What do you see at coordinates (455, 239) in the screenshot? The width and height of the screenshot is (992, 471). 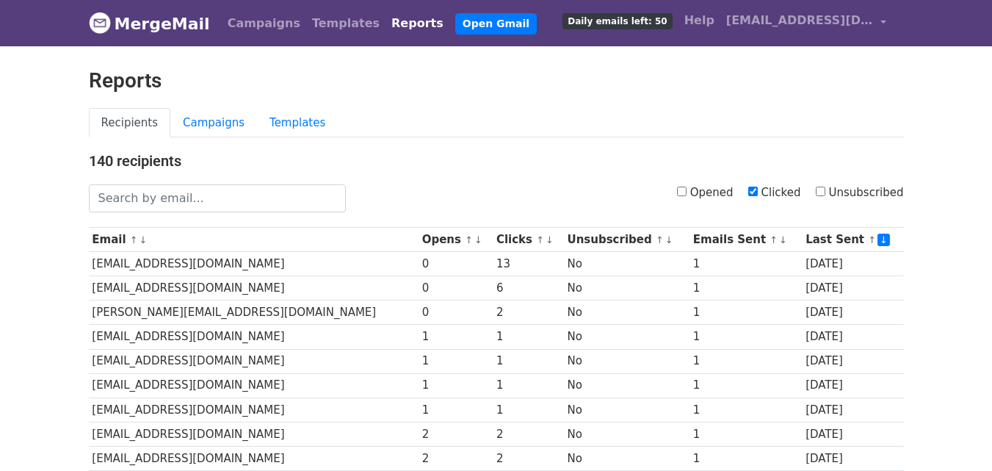 I see `th: Opens` at bounding box center [455, 239].